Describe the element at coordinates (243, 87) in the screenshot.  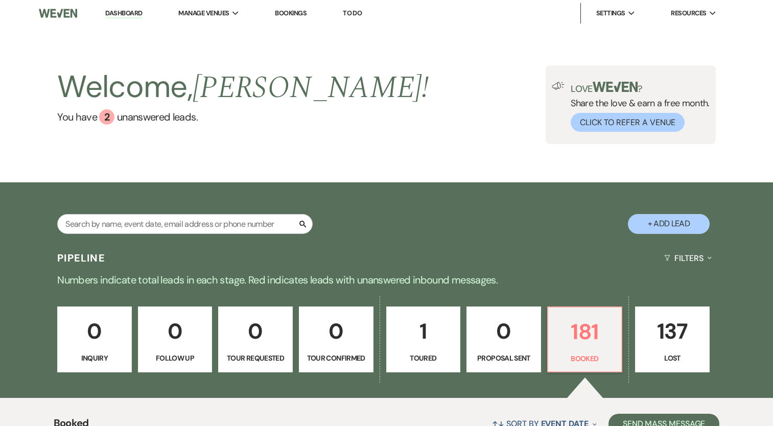
I see `h2: Welcome,` at that location.